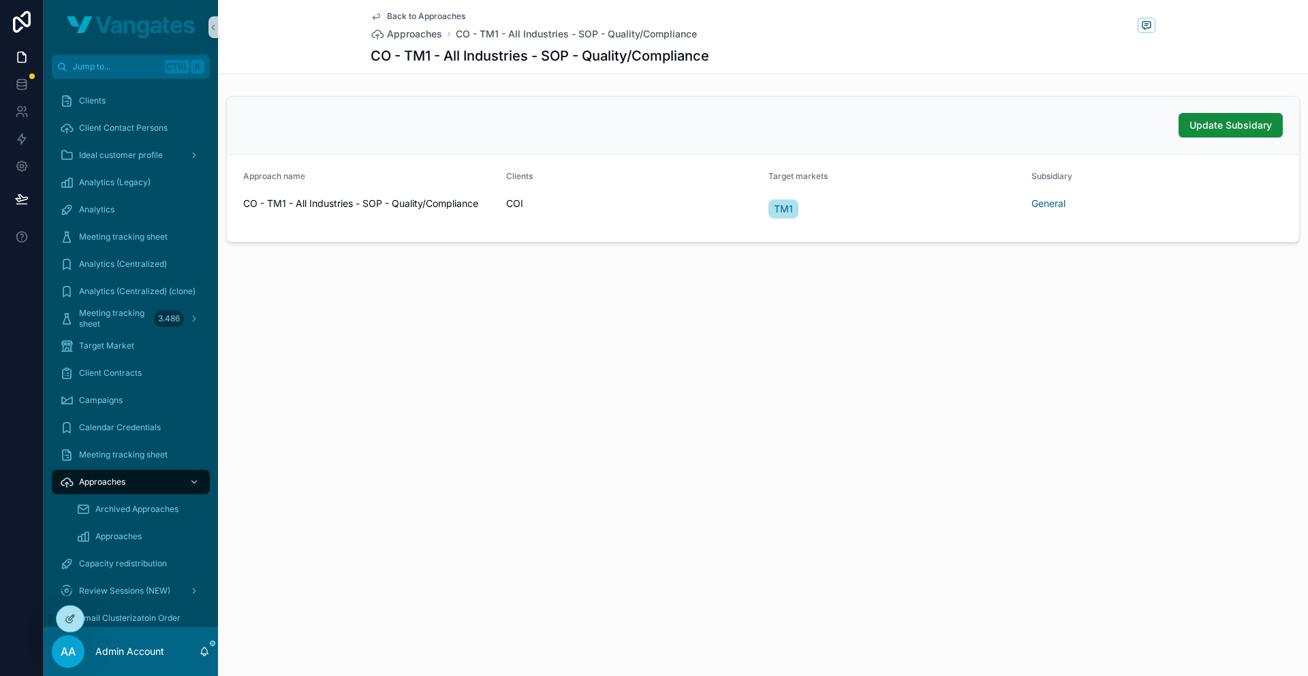  What do you see at coordinates (137, 292) in the screenshot?
I see `span: Analytics (Centralized) (clone)` at bounding box center [137, 292].